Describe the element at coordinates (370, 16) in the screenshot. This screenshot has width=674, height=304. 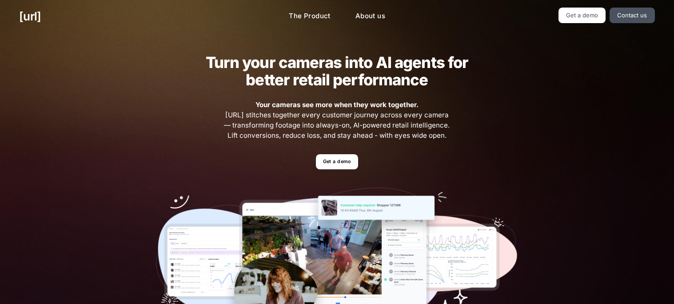
I see `a: About us` at that location.